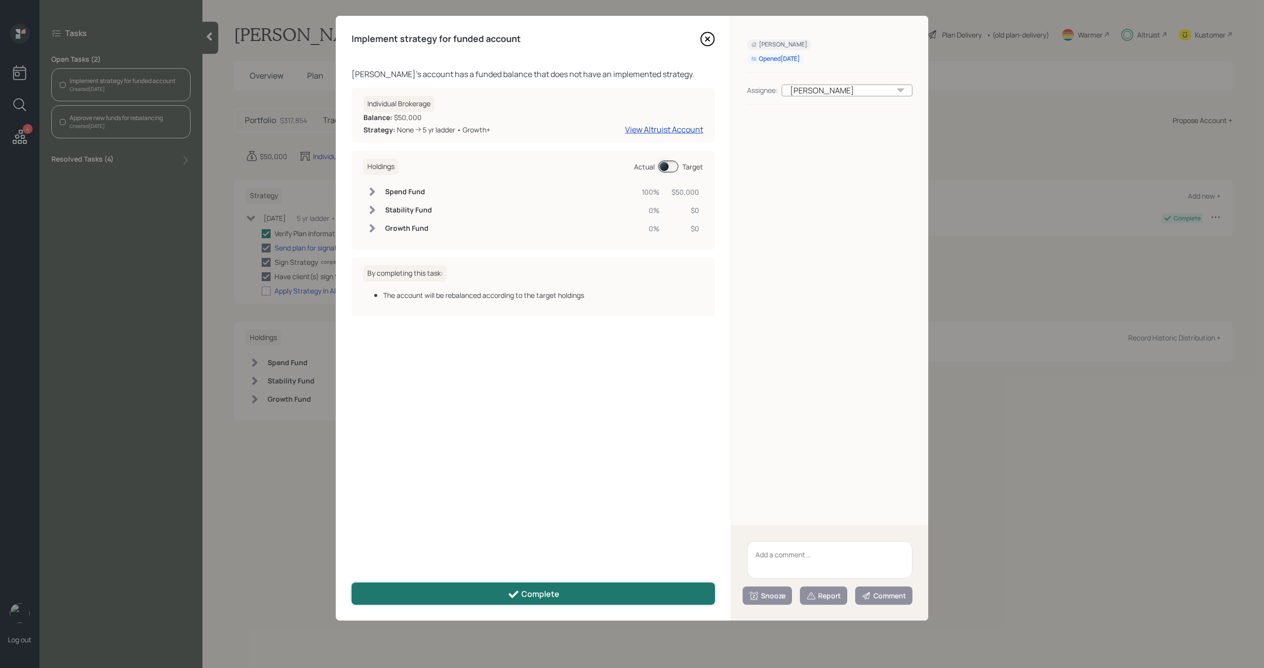  Describe the element at coordinates (664, 129) in the screenshot. I see `a: View Altruist Account` at that location.